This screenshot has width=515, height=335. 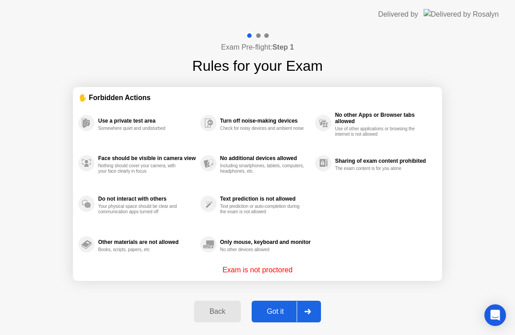 What do you see at coordinates (384, 118) in the screenshot?
I see `div: No other Apps or Browser tabs allowed` at bounding box center [384, 118].